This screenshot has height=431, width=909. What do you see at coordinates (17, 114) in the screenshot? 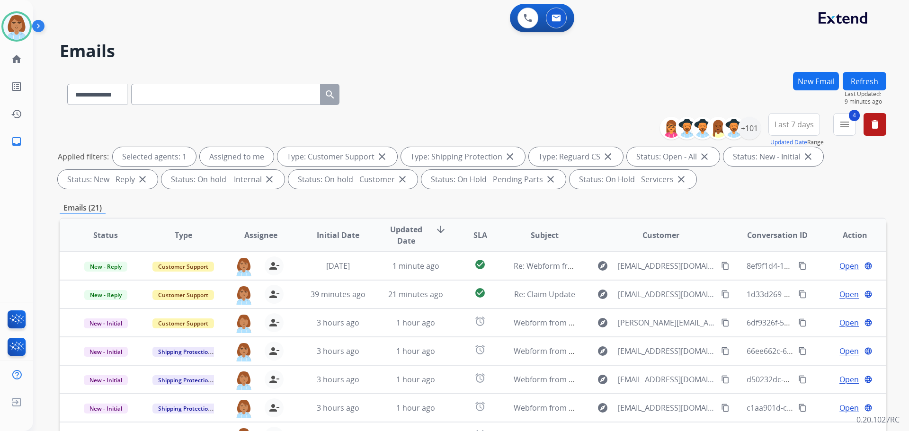
I see `mat-icon: history` at bounding box center [17, 114].